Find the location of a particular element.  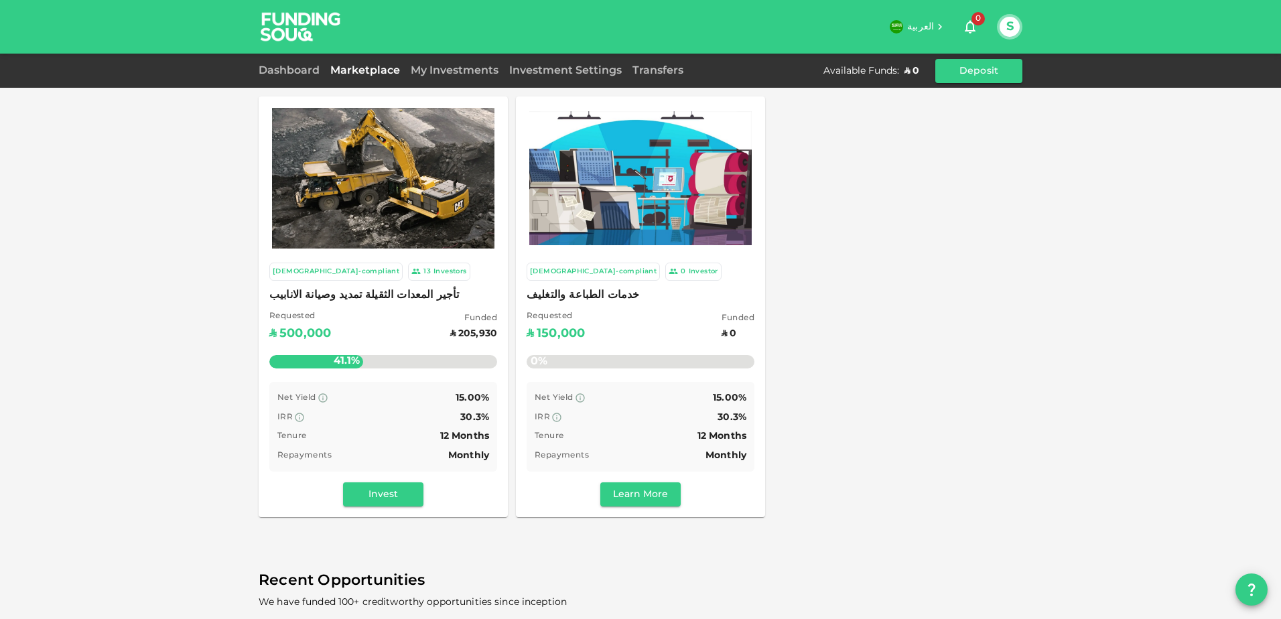

button: S is located at coordinates (1009, 27).